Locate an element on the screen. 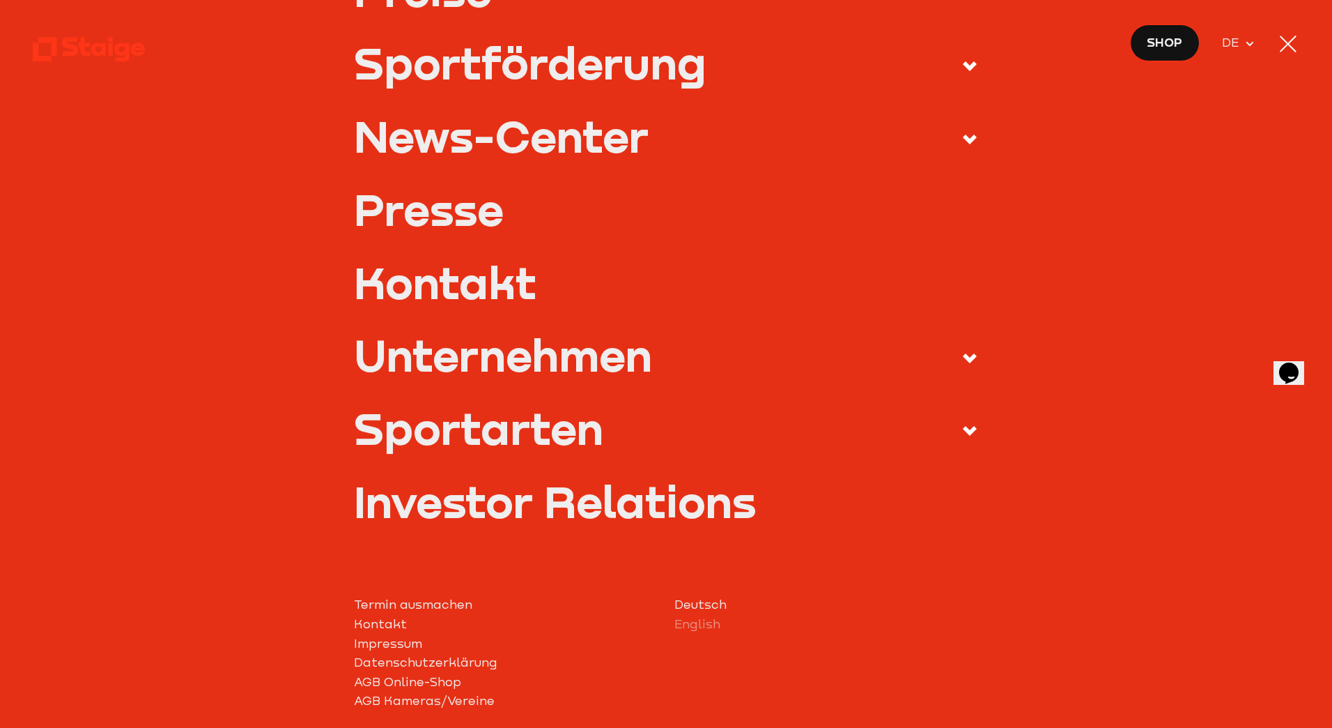 This screenshot has height=728, width=1332. div: News-Center is located at coordinates (501, 135).